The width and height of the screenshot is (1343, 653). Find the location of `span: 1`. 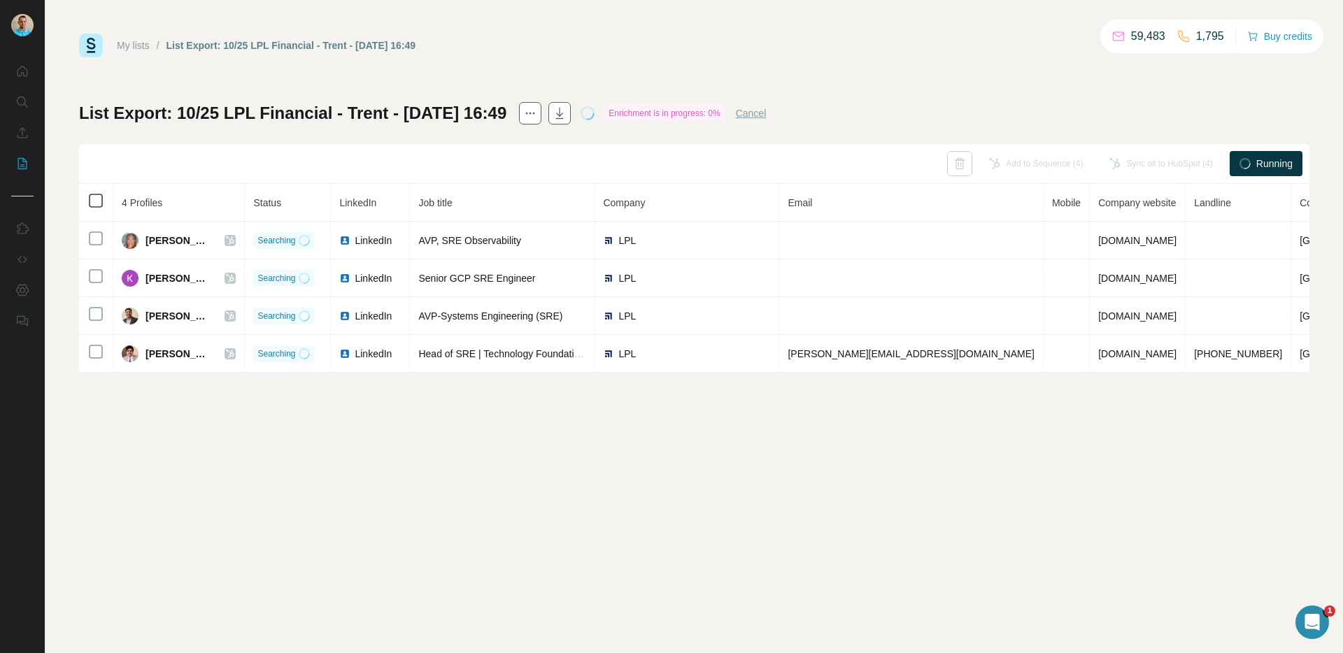

span: 1 is located at coordinates (1329, 611).